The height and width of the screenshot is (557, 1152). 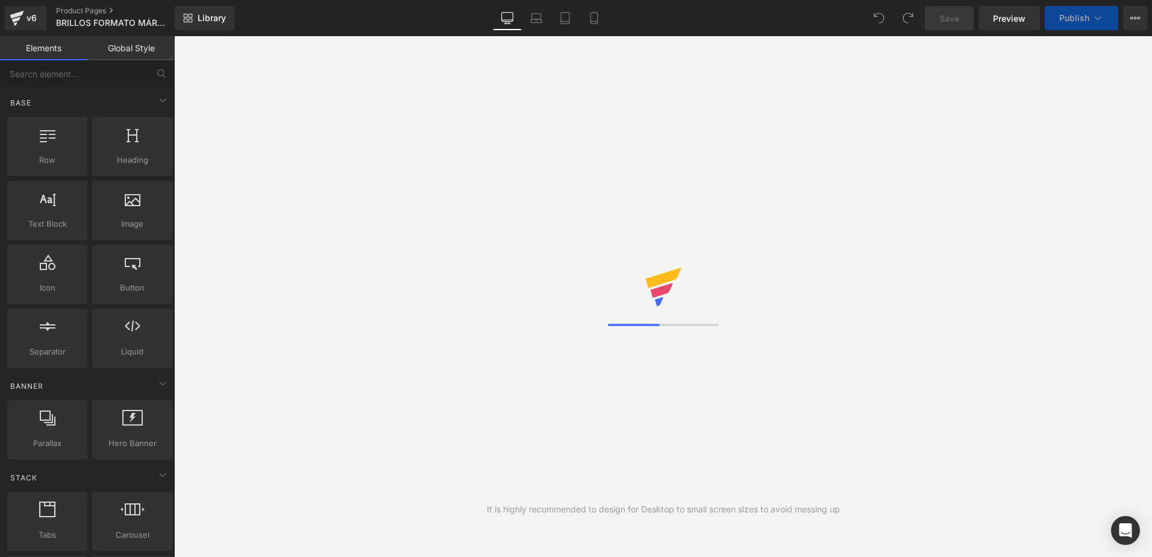 What do you see at coordinates (20, 102) in the screenshot?
I see `span: Base` at bounding box center [20, 102].